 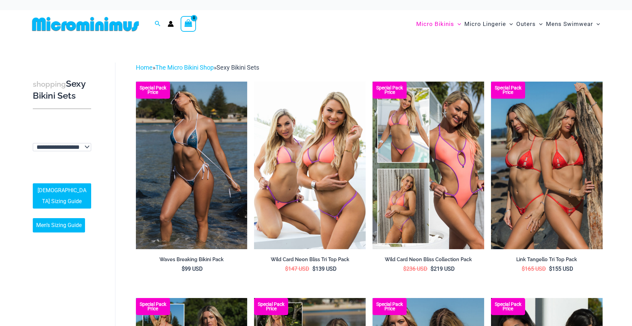 What do you see at coordinates (428, 261) in the screenshot?
I see `a: Wild Card Neon Bliss Collection Pack` at bounding box center [428, 261].